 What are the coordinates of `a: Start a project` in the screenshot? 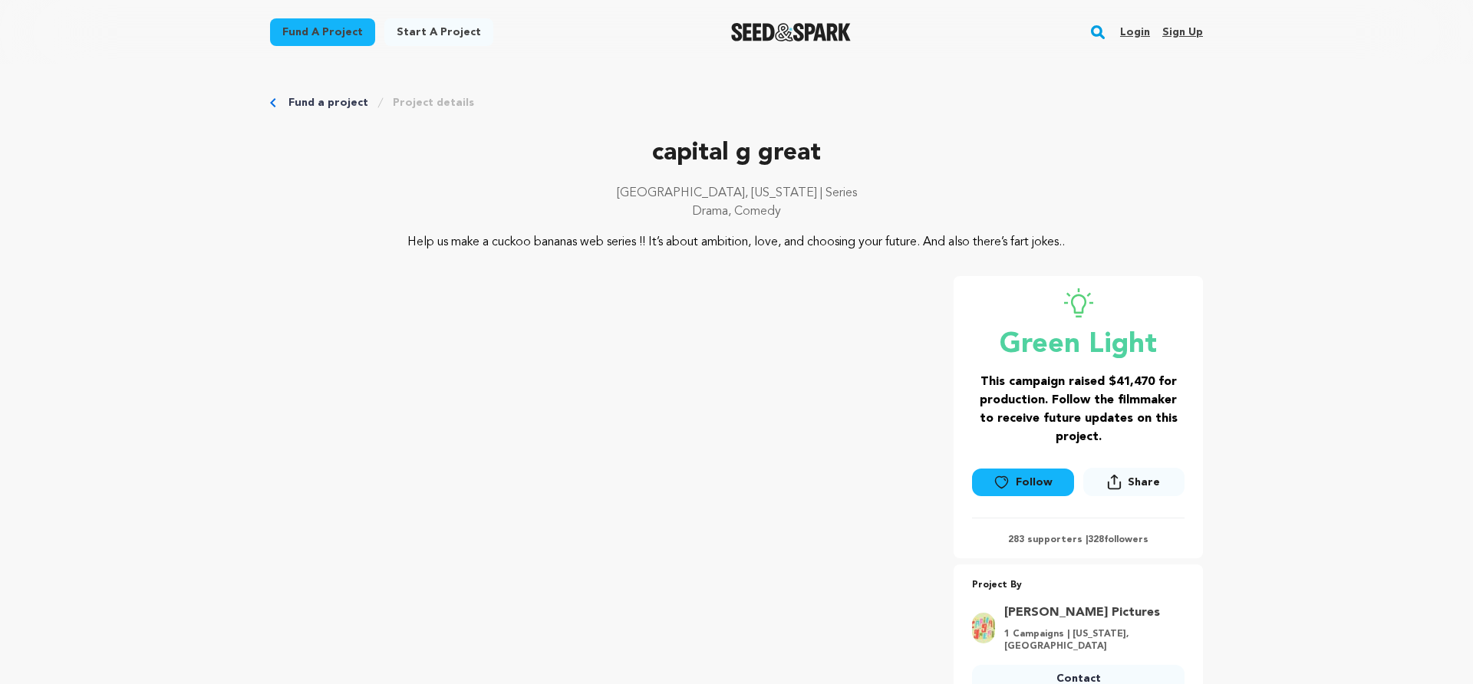 It's located at (439, 32).